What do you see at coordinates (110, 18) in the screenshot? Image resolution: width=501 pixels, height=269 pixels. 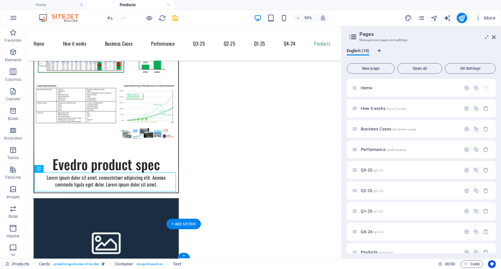 I see `i: Undo: Edit headline (Ctrl+Z)` at bounding box center [110, 18].